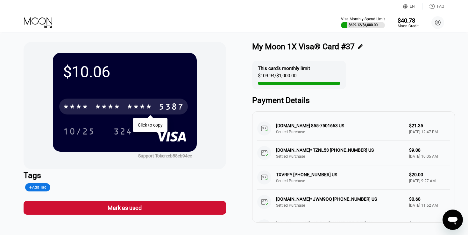  What do you see at coordinates (171, 108) in the screenshot?
I see `div: 5387` at bounding box center [171, 108].